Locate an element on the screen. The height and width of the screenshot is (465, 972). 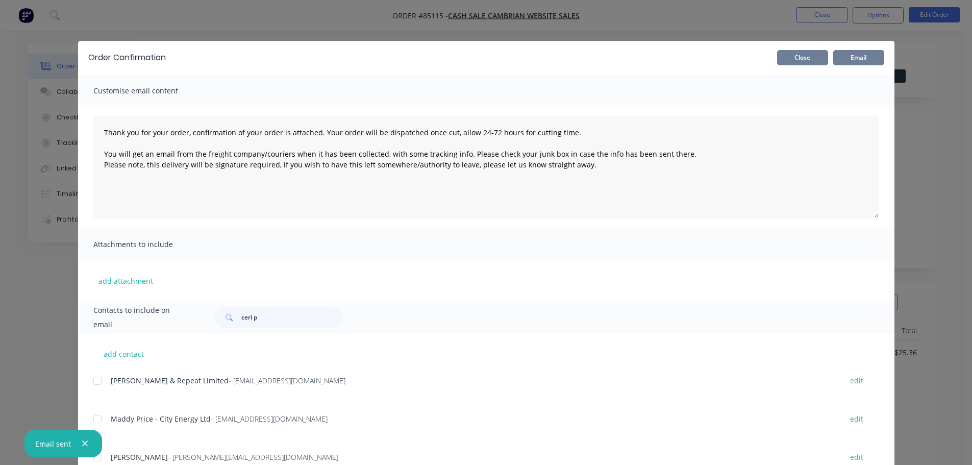
button: Email is located at coordinates (859, 58).